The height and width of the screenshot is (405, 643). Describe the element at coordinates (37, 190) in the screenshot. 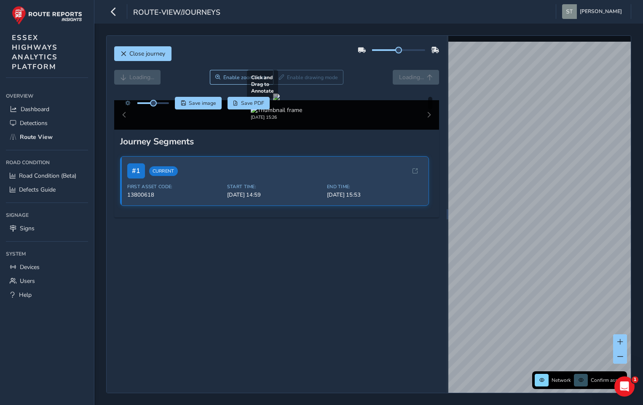

I see `span: Defects Guide` at that location.